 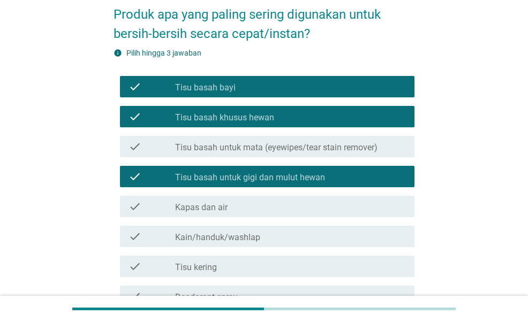 What do you see at coordinates (206, 298) in the screenshot?
I see `label: Deodorant spray` at bounding box center [206, 298].